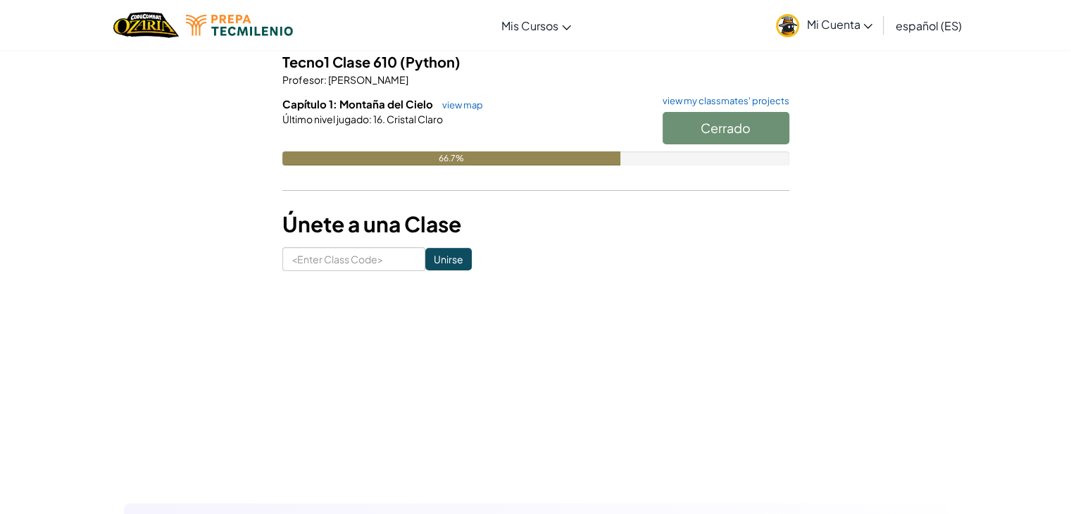  I want to click on span: Profesor, so click(303, 80).